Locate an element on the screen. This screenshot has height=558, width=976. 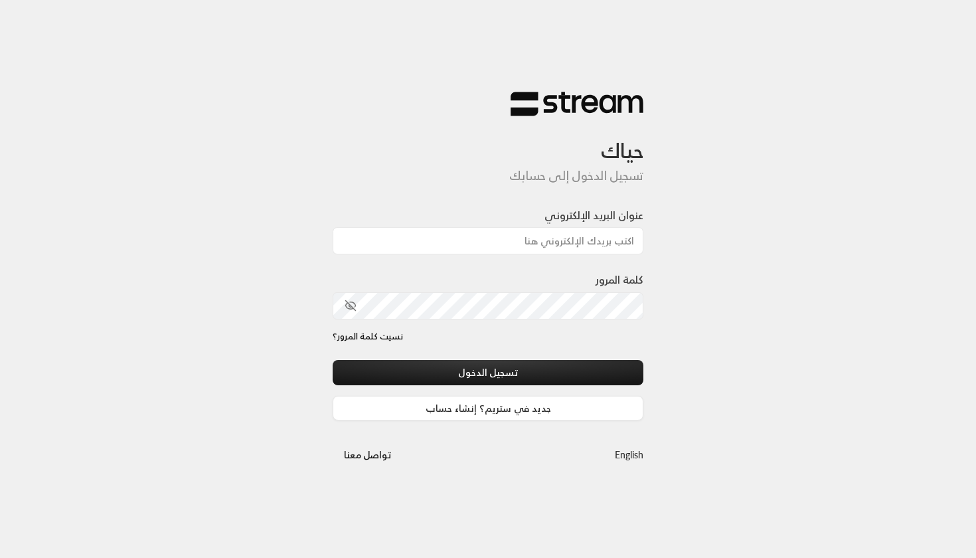
h3: حياك is located at coordinates (488, 139).